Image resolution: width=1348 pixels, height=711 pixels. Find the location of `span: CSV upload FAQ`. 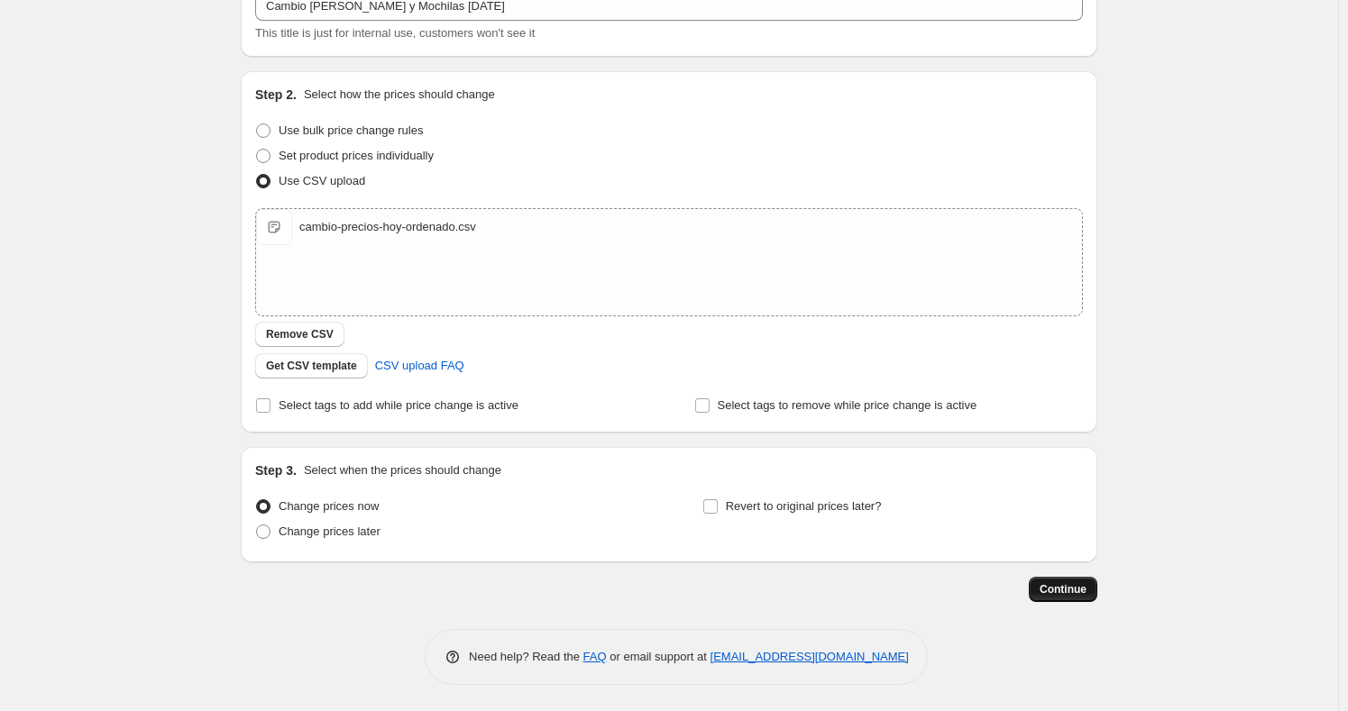

span: CSV upload FAQ is located at coordinates (419, 366).